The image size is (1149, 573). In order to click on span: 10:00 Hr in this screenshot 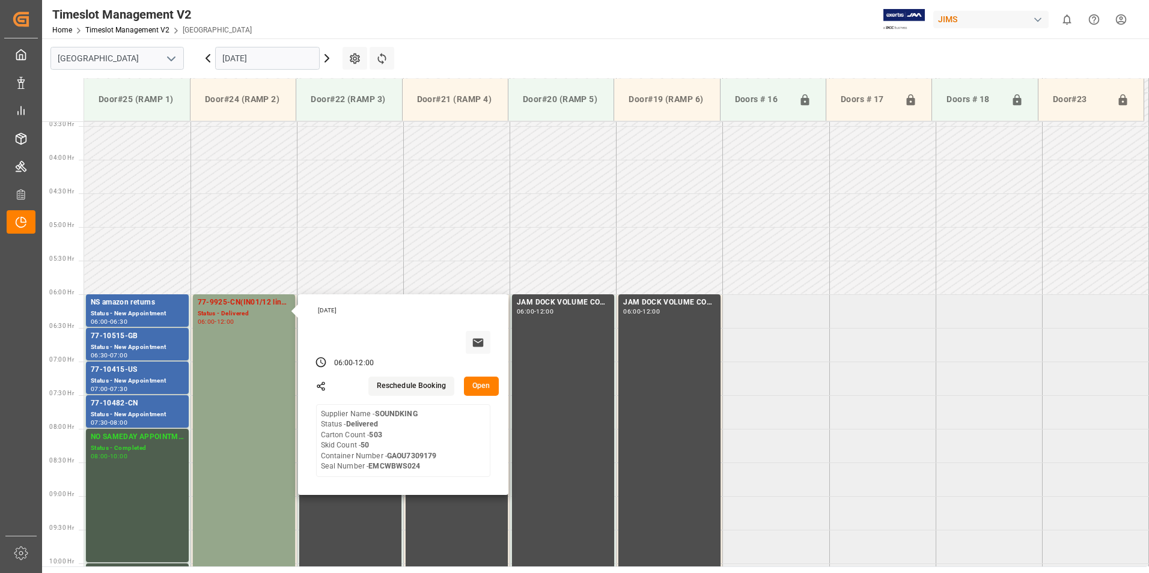, I will do `click(61, 561)`.